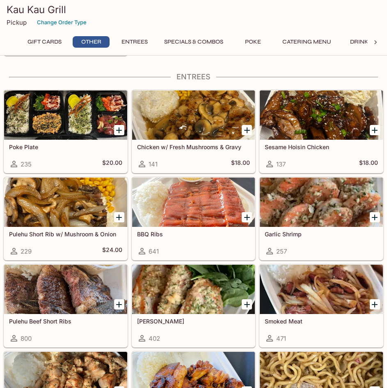 The height and width of the screenshot is (388, 387). Describe the element at coordinates (119, 130) in the screenshot. I see `button: Add Poke Plate` at that location.